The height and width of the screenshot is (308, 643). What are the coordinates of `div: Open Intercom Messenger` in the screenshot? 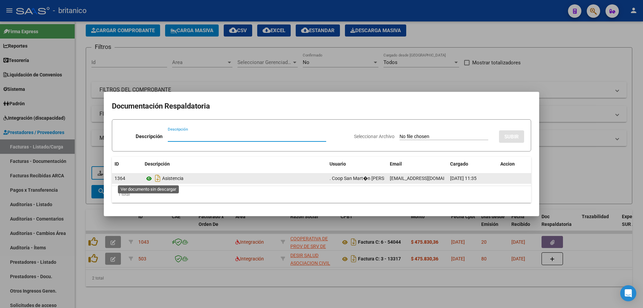 It's located at (628, 293).